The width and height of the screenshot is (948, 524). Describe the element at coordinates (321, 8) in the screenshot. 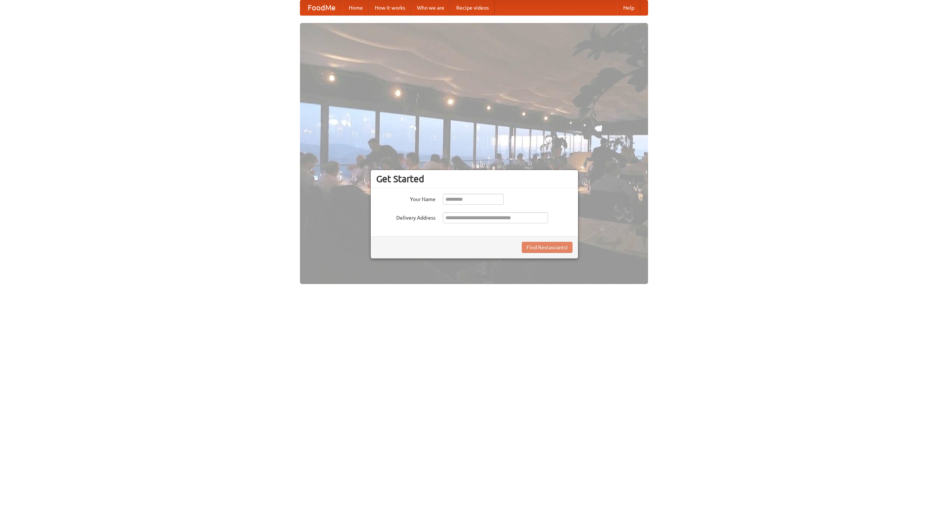

I see `a: FoodMe` at that location.